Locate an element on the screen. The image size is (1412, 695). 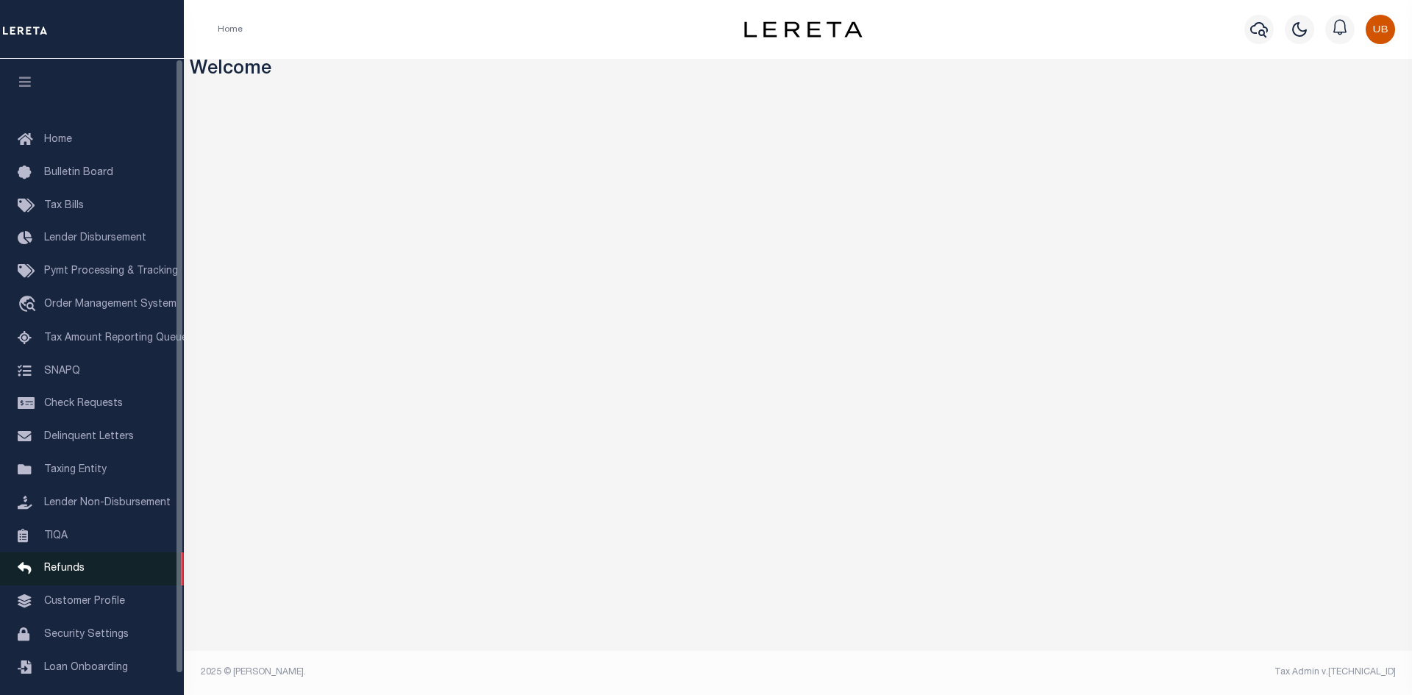
span: Order Management System is located at coordinates (110, 304).